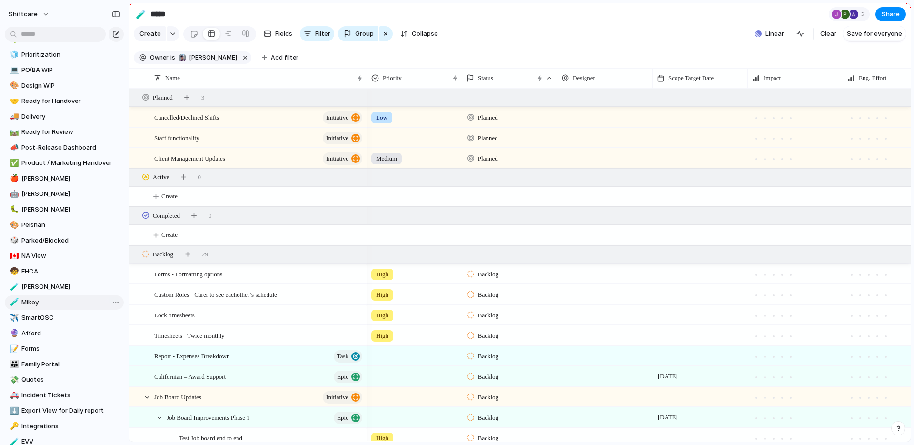  I want to click on a: 🚑Incident Tickets, so click(64, 395).